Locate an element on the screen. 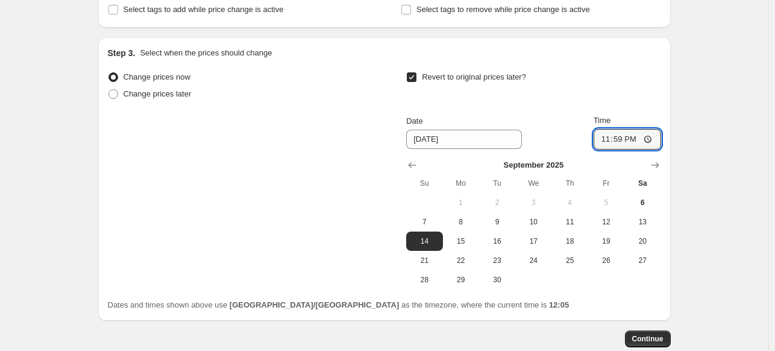 This screenshot has width=775, height=351. span: Time is located at coordinates (602, 120).